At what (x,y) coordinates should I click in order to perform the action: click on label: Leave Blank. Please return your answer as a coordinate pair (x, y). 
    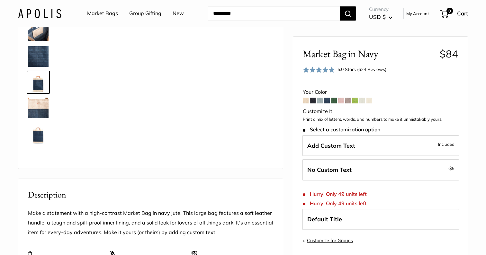
    Looking at the image, I should click on (381, 170).